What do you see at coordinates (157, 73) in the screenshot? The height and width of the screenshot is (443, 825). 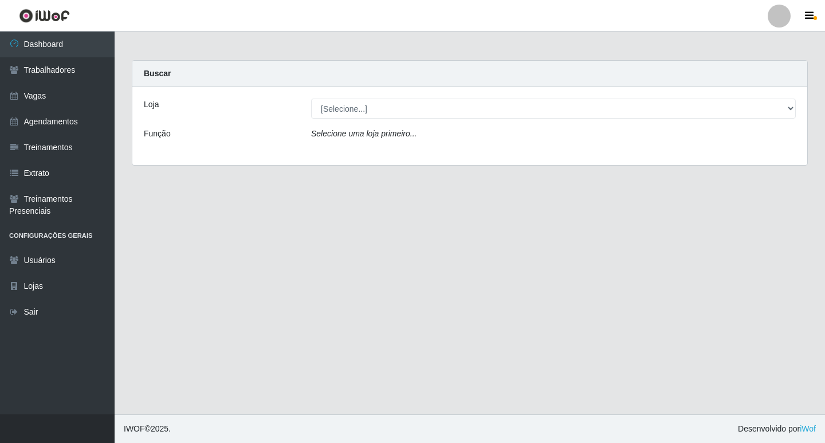 I see `strong: Buscar` at bounding box center [157, 73].